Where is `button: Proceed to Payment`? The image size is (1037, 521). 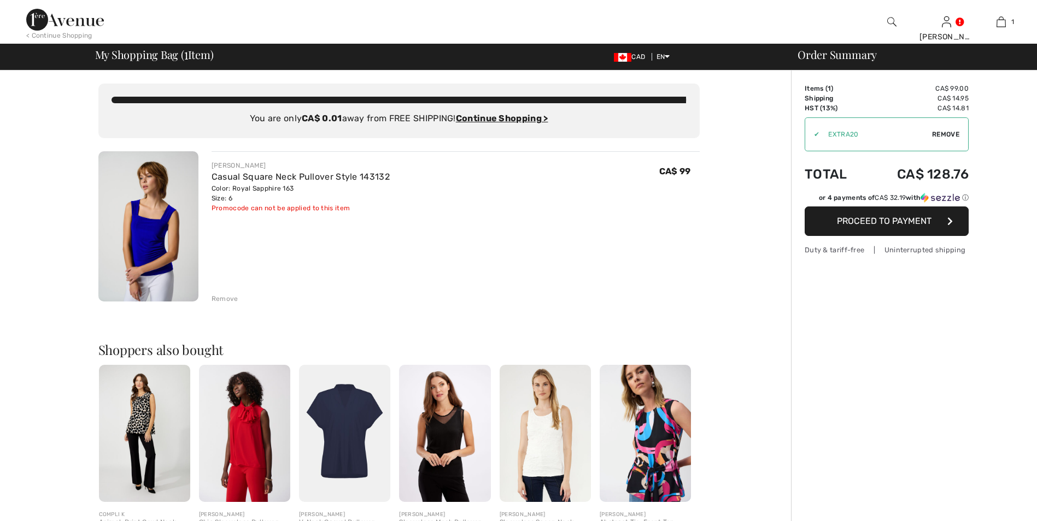
button: Proceed to Payment is located at coordinates (887, 221).